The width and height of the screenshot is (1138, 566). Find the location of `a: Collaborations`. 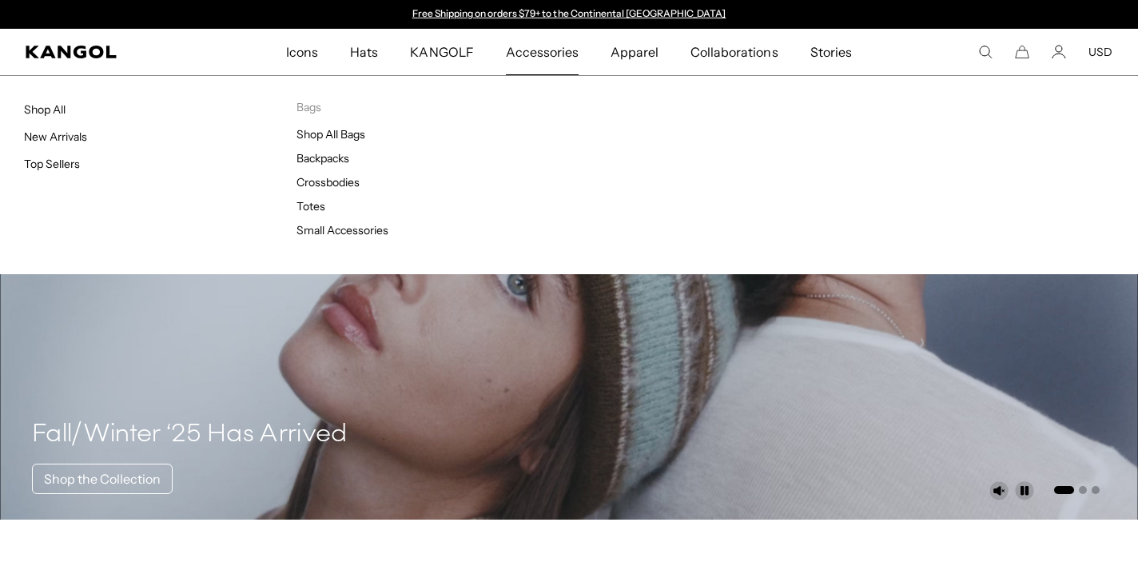

a: Collaborations is located at coordinates (734, 52).